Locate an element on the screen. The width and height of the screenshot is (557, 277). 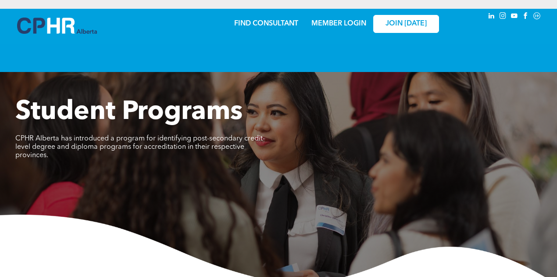
a: youtube is located at coordinates (514, 17).